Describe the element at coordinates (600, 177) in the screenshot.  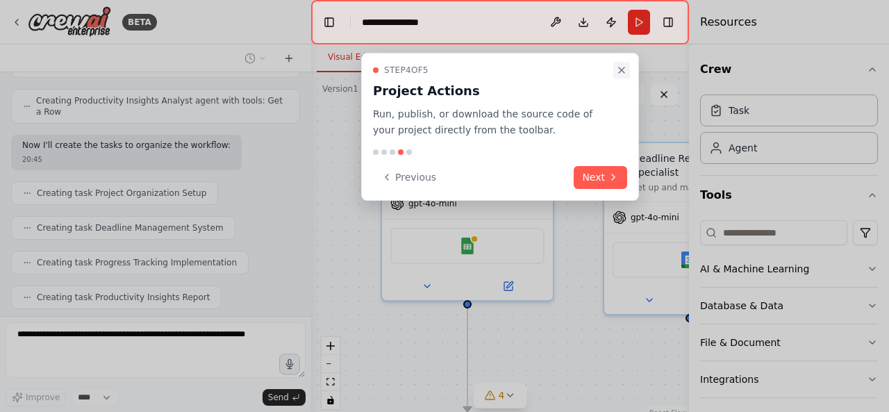
I see `button: Next` at that location.